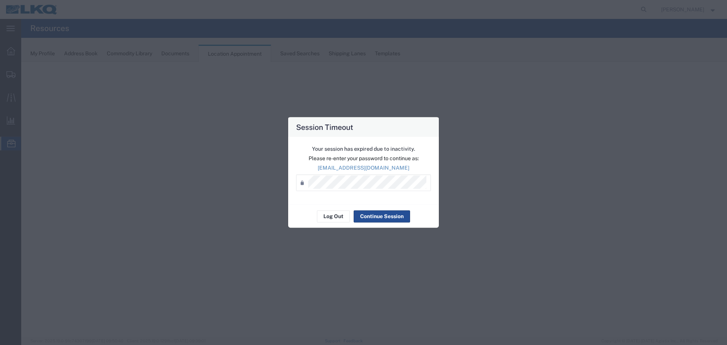 This screenshot has width=727, height=345. I want to click on p: Please re-enter your password to continue as:, so click(364, 158).